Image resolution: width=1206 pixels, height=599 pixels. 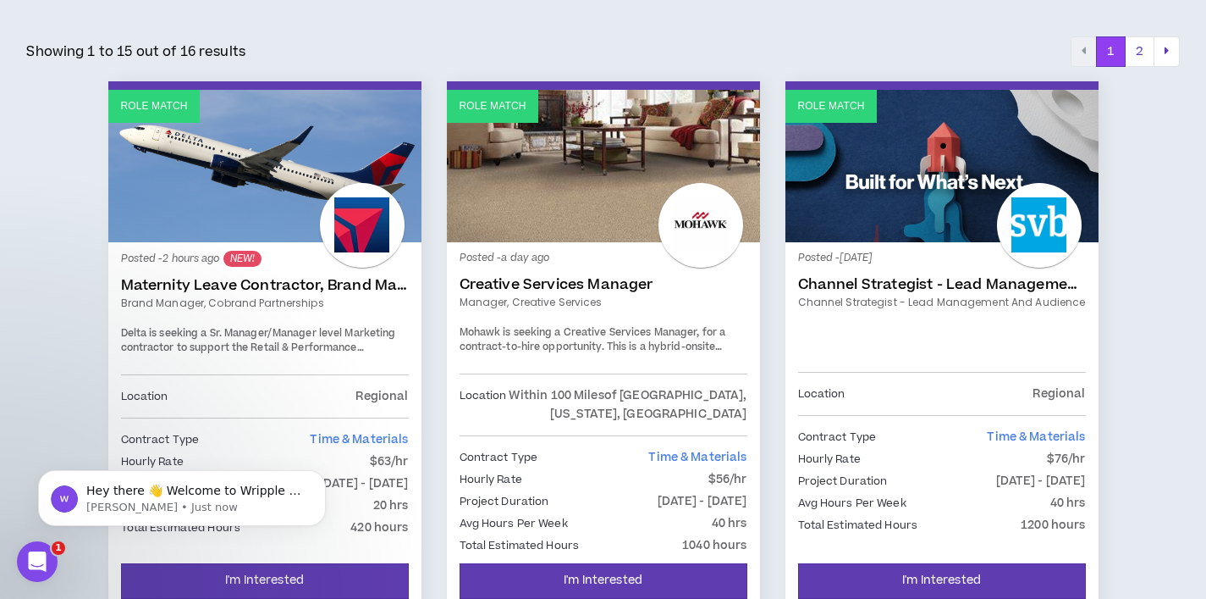 What do you see at coordinates (259, 356) in the screenshot?
I see `span: Delta is seeking a Sr. Manager/Manager level Marketing contractor to support the Retail & Perform...` at bounding box center [259, 356].